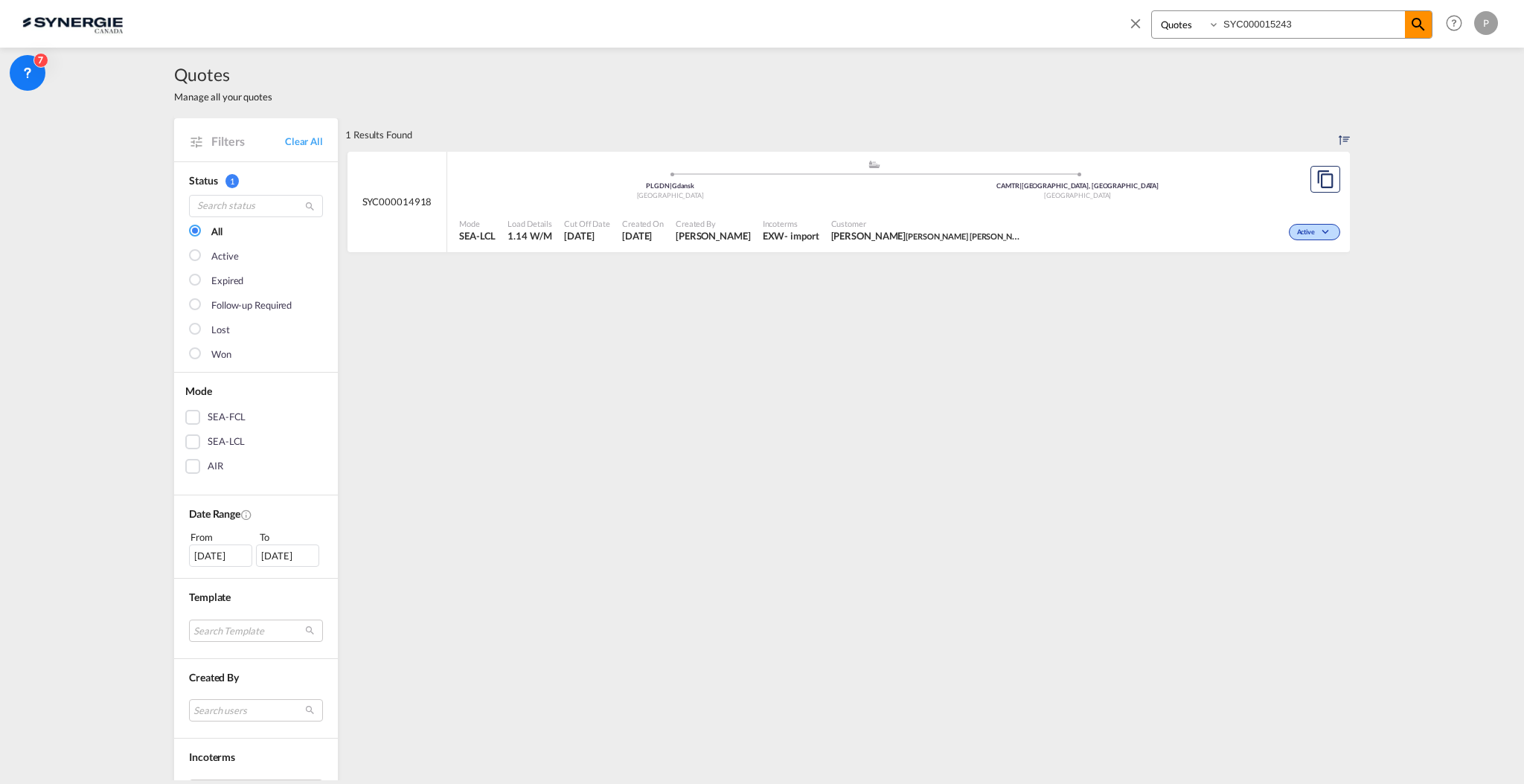  Describe the element at coordinates (587, 223) in the screenshot. I see `span: Cut Off Date` at that location.